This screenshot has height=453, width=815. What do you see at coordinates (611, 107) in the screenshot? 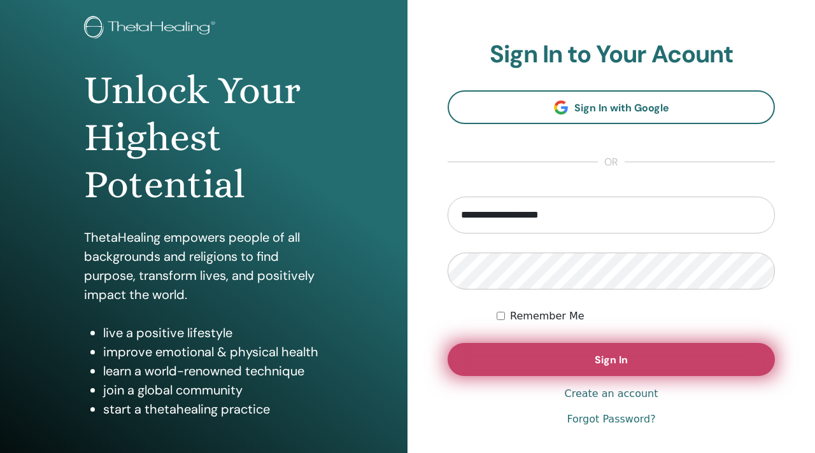
I see `a: Sign In with Google` at bounding box center [611, 107].